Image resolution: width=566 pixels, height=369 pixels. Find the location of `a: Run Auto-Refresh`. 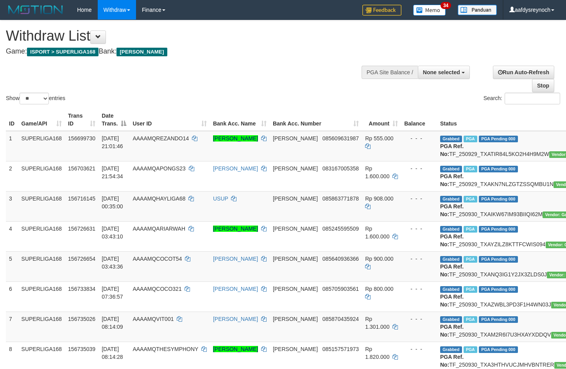

a: Run Auto-Refresh is located at coordinates (523, 72).